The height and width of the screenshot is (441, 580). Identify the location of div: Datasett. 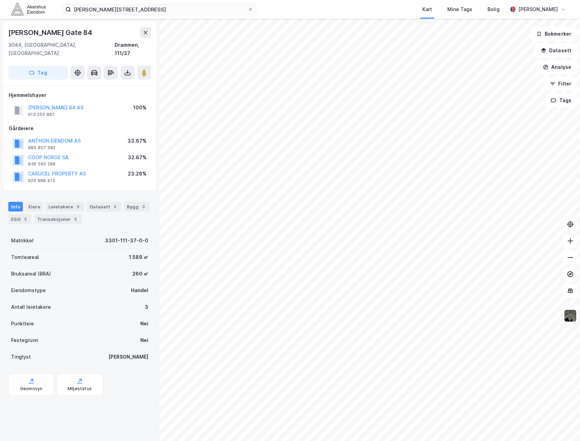
(104, 207).